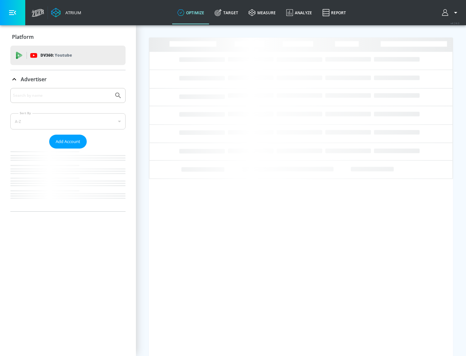 This screenshot has height=356, width=466. I want to click on nav: list of Advertiser, so click(68, 180).